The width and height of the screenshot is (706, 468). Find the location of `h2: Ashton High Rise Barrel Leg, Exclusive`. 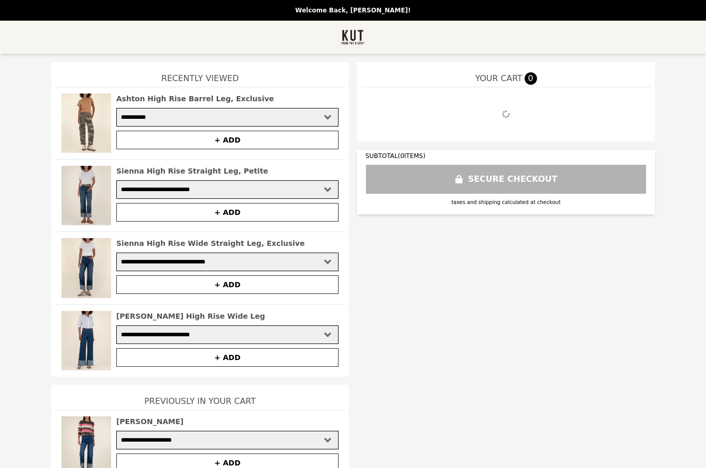

h2: Ashton High Rise Barrel Leg, Exclusive is located at coordinates (195, 99).